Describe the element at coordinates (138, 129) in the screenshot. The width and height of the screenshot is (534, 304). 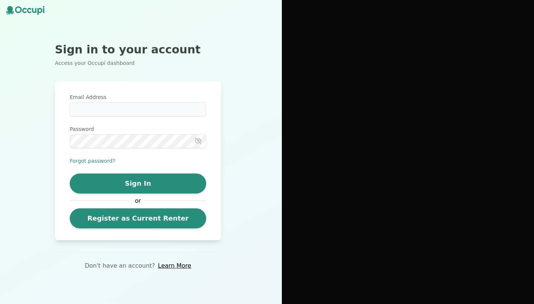
I see `label: Password` at that location.